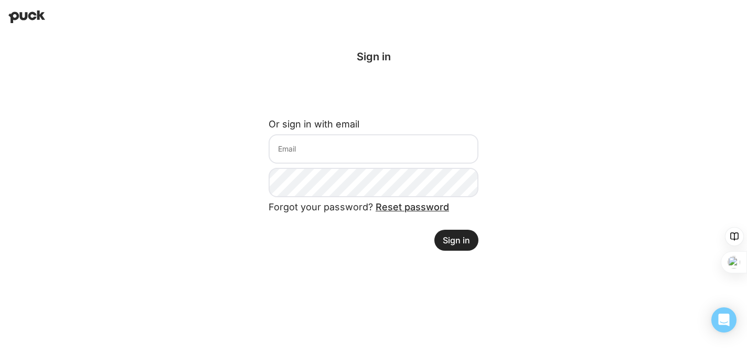 The image size is (747, 364). Describe the element at coordinates (373, 57) in the screenshot. I see `div: Sign in` at that location.